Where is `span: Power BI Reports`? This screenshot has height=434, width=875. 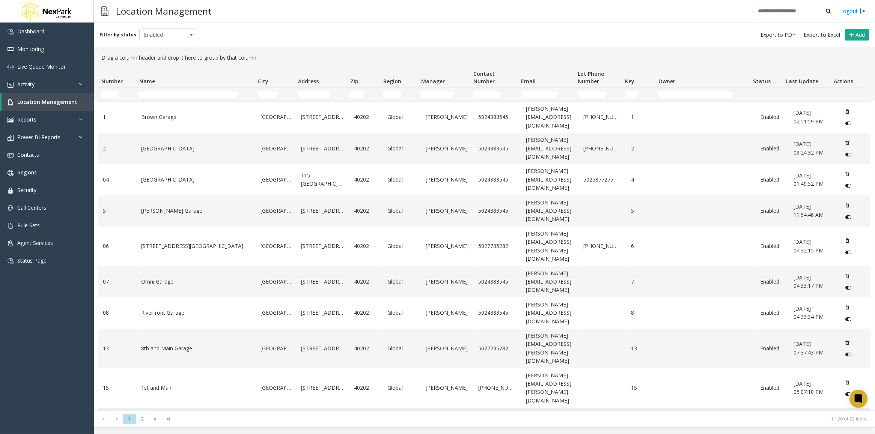
span: Power BI Reports is located at coordinates (39, 137).